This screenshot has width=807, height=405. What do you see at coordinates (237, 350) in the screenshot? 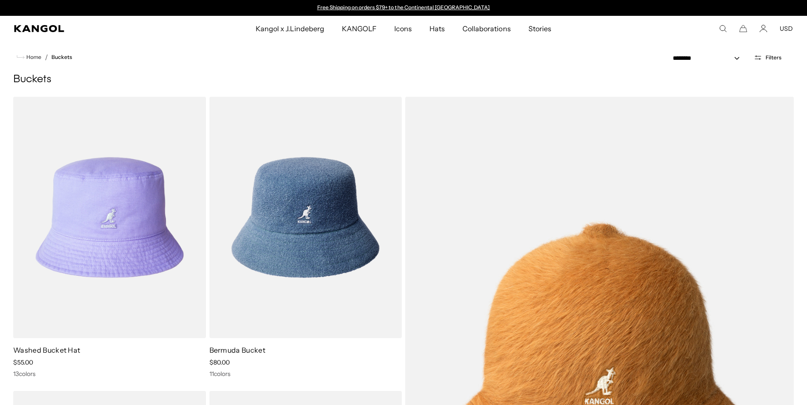
I see `a: Bermuda Bucket` at bounding box center [237, 350].